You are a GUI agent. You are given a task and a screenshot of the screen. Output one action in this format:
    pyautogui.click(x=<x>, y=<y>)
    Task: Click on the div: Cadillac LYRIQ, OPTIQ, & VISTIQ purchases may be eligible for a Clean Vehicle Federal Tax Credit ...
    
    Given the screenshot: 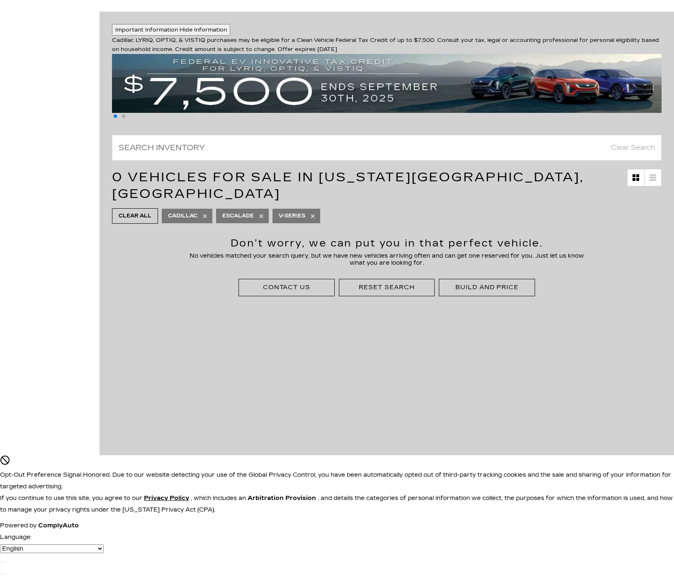 What is the action you would take?
    pyautogui.click(x=387, y=45)
    